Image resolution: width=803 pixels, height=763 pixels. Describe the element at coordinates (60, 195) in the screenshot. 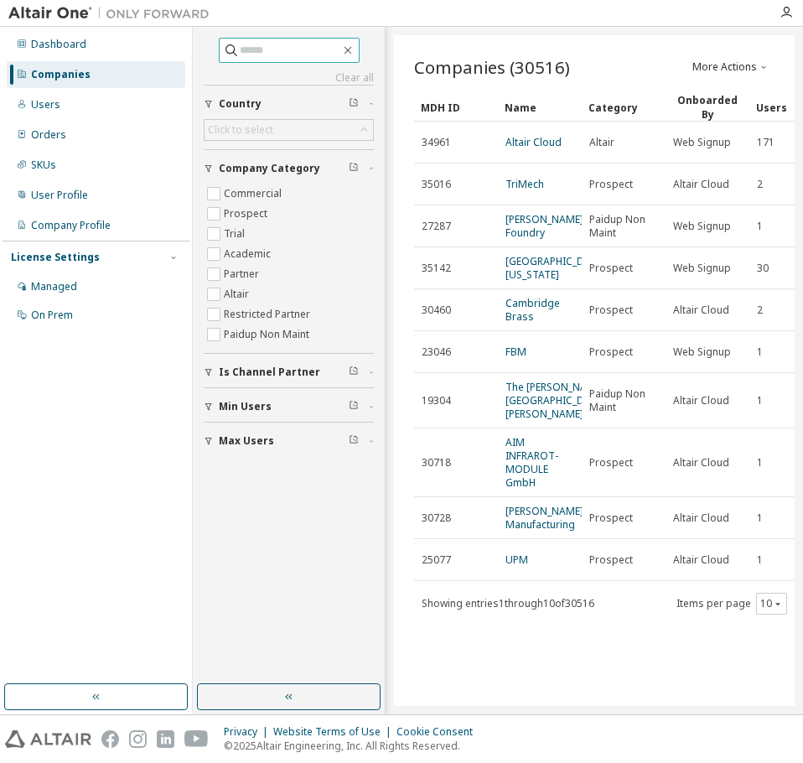

I see `div: User Profile` at that location.